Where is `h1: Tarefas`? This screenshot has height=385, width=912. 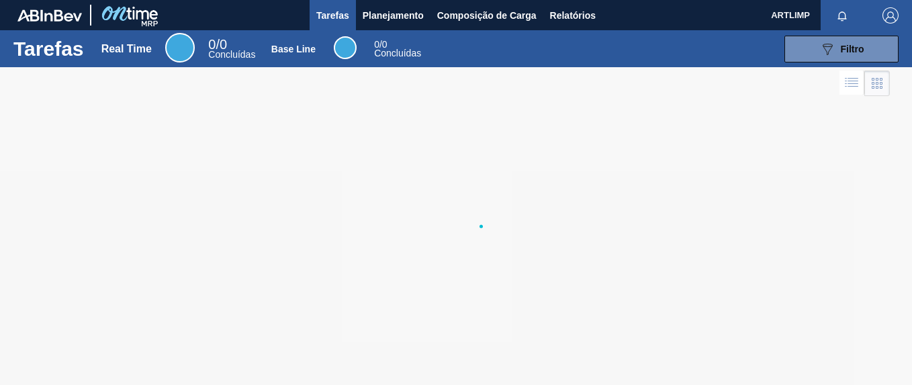
h1: Tarefas is located at coordinates (48, 48).